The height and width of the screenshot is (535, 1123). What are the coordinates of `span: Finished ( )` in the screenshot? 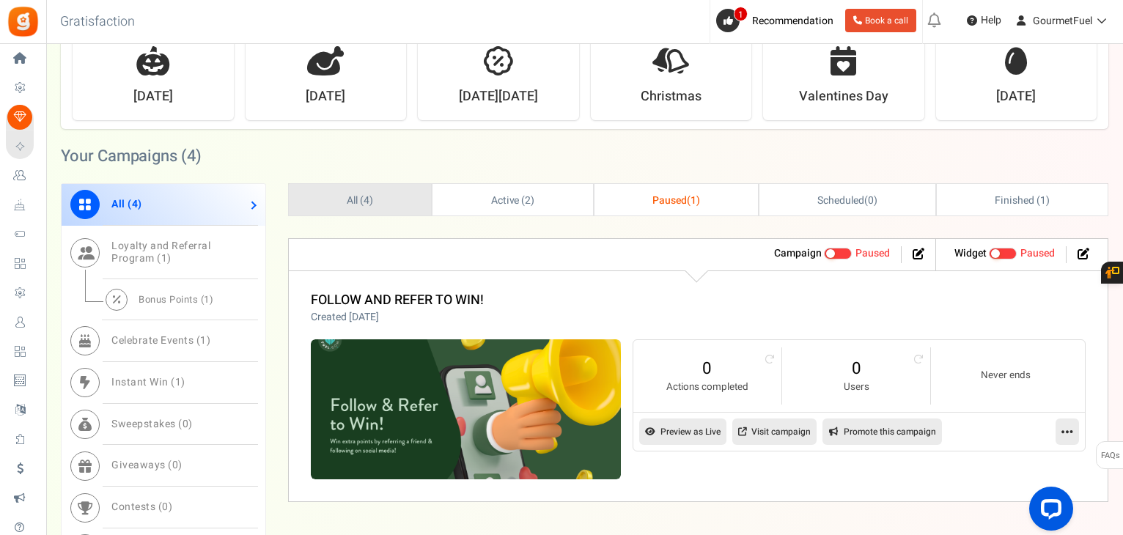 It's located at (1022, 200).